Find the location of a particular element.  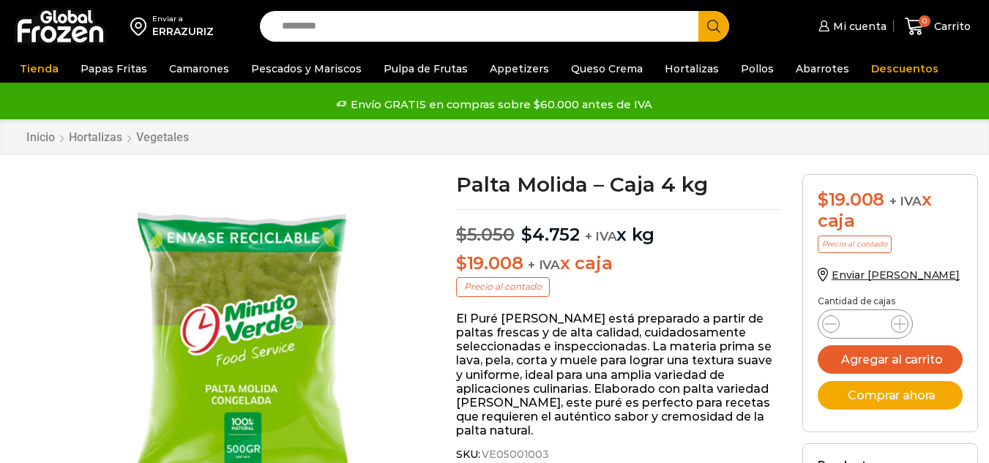

button: Search button is located at coordinates (713, 26).